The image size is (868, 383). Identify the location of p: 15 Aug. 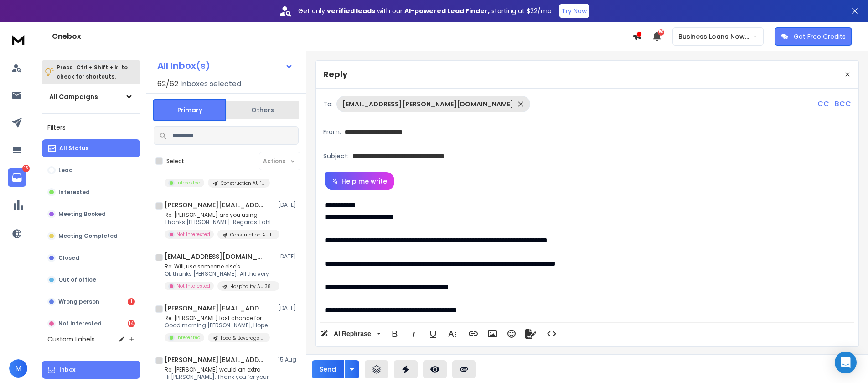
(288, 359).